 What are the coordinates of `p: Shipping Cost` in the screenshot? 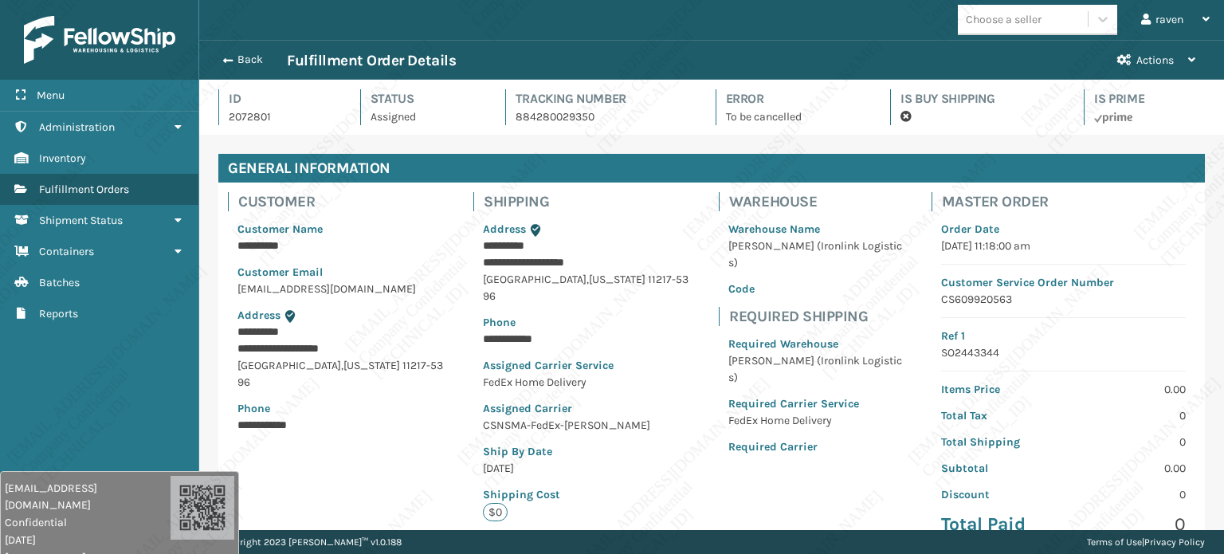 It's located at (587, 494).